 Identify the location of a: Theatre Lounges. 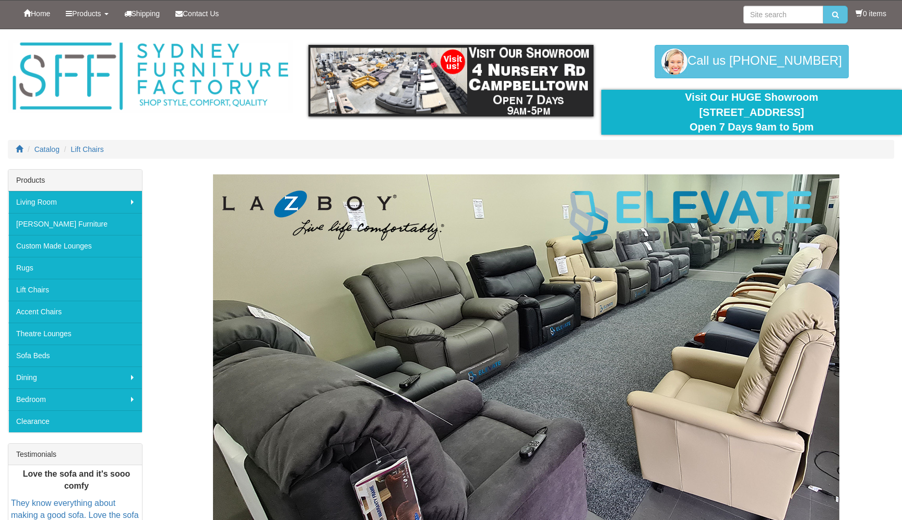
(75, 333).